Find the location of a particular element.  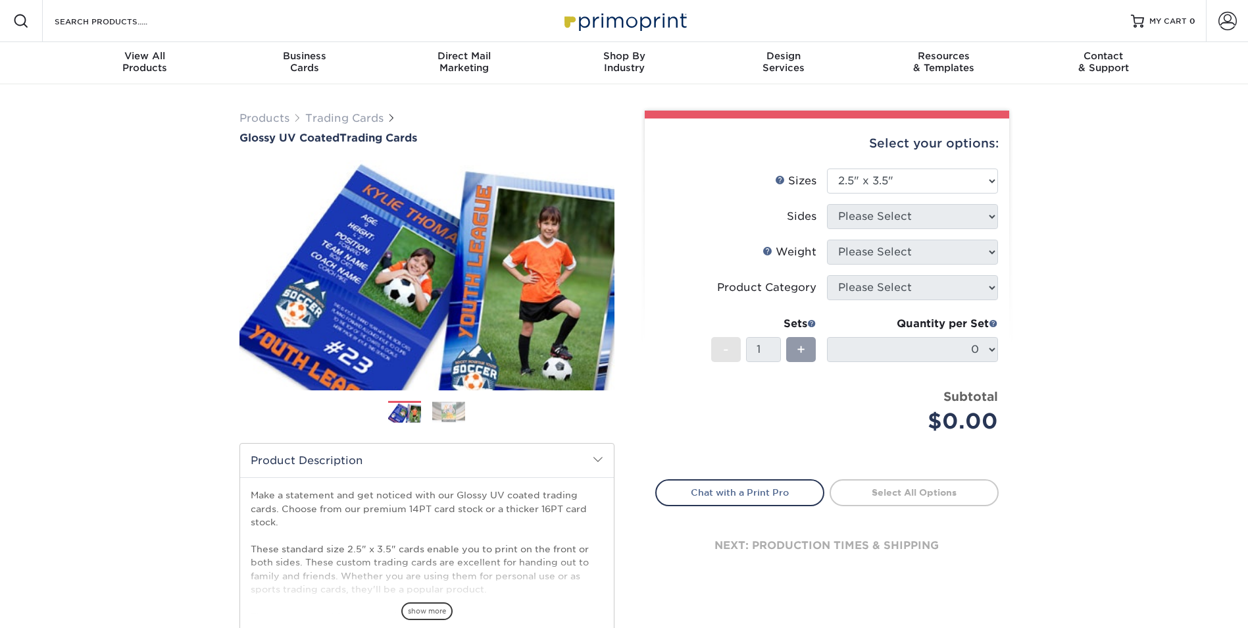

a: Select All Options is located at coordinates (914, 492).